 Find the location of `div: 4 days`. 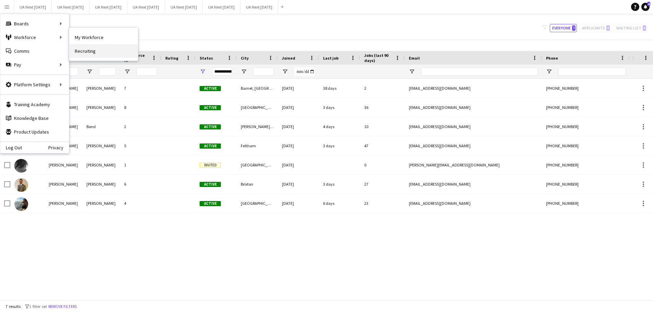

div: 4 days is located at coordinates (339, 127).